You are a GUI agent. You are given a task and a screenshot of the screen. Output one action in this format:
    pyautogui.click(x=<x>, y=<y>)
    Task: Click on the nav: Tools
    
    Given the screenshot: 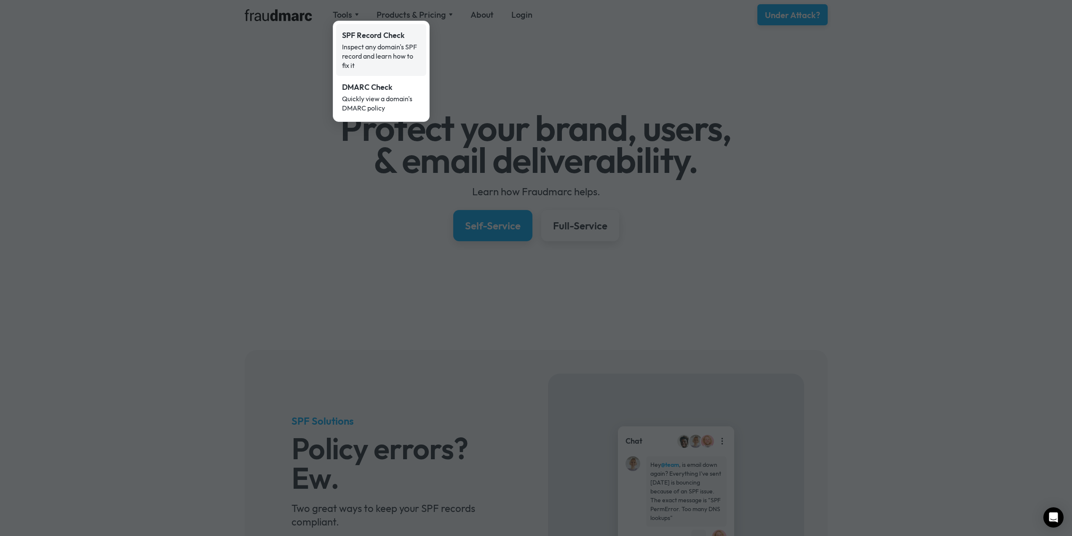 What is the action you would take?
    pyautogui.click(x=381, y=71)
    